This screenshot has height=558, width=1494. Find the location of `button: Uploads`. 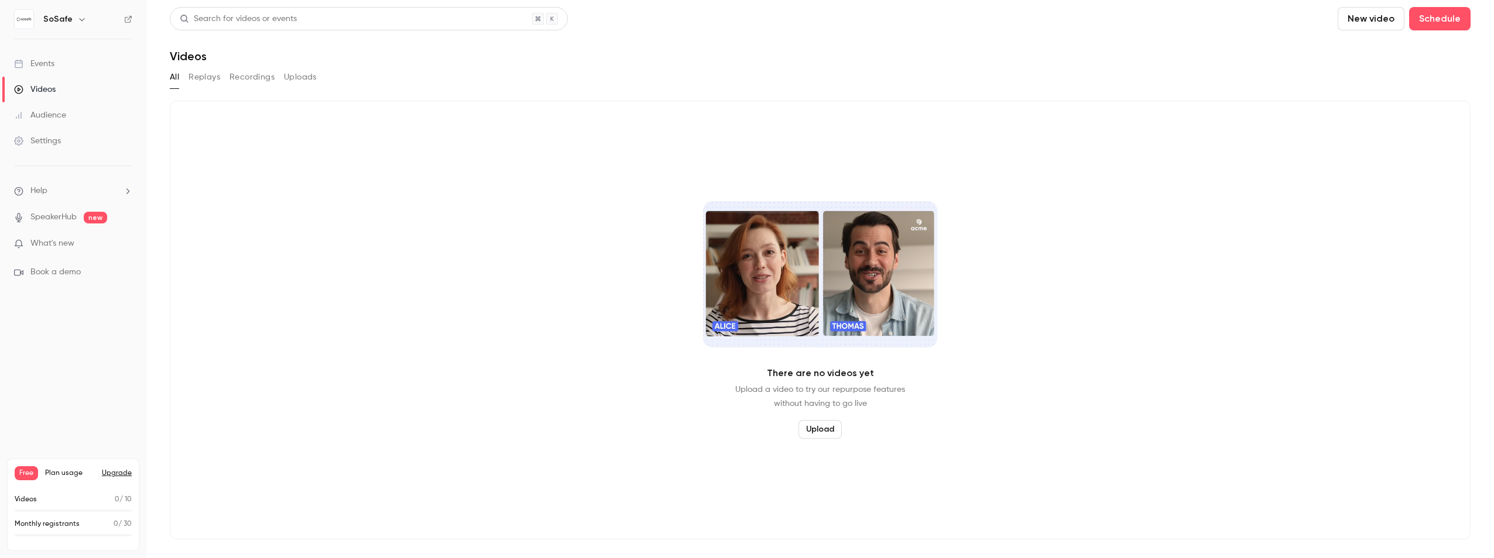

button: Uploads is located at coordinates (300, 77).